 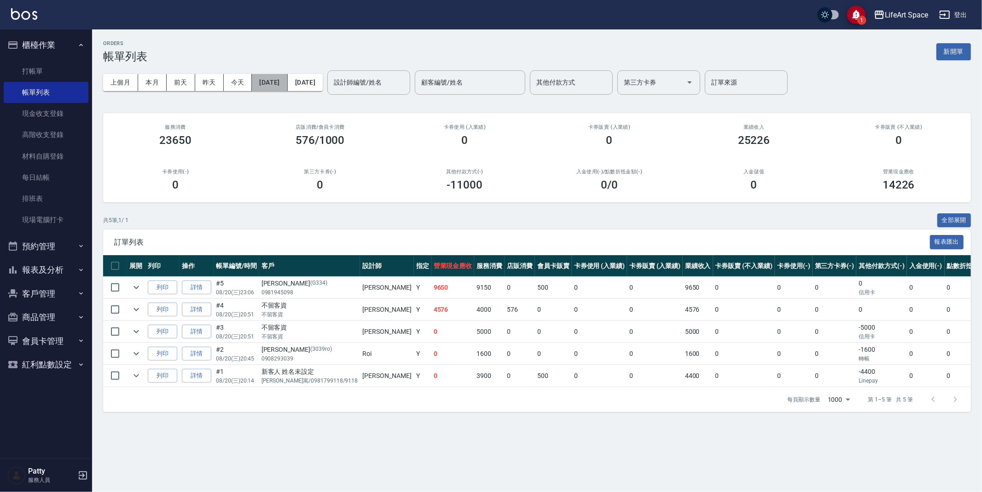 What do you see at coordinates (46, 247) in the screenshot?
I see `button: 預約管理` at bounding box center [46, 247].